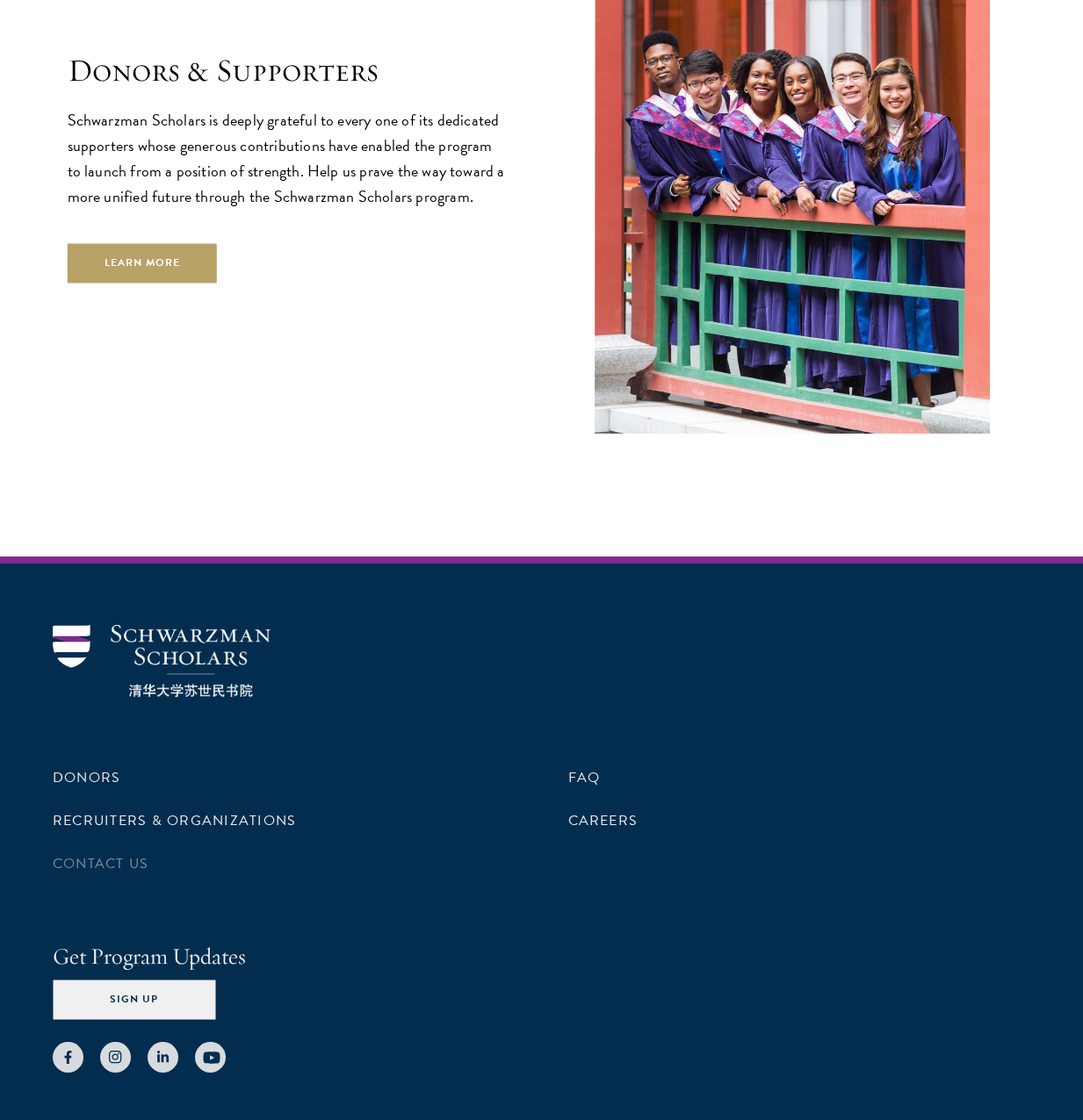 Image resolution: width=1083 pixels, height=1120 pixels. Describe the element at coordinates (174, 821) in the screenshot. I see `a: Recruiters & Organizations` at that location.